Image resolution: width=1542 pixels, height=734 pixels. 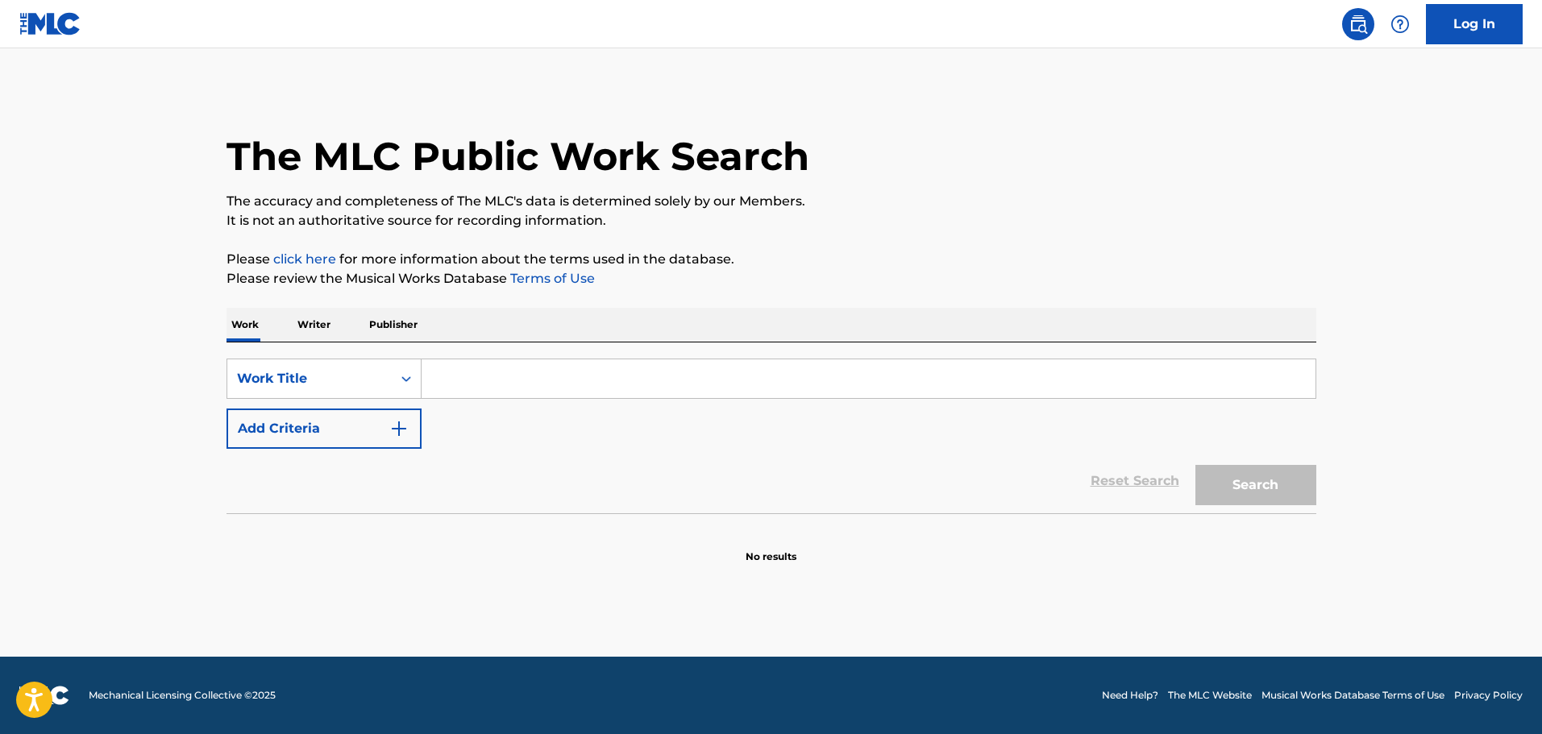 What do you see at coordinates (771, 260) in the screenshot?
I see `p: Please for more information about the terms used in the database.` at bounding box center [771, 260].